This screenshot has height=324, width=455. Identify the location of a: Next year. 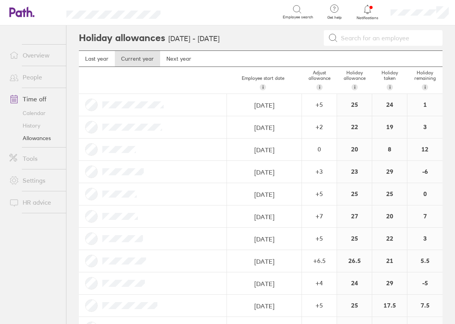
(179, 59).